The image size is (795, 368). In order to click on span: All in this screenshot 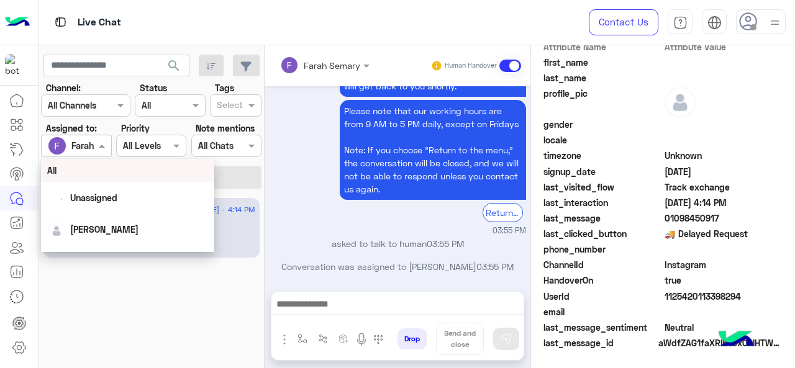, I will do `click(52, 170)`.